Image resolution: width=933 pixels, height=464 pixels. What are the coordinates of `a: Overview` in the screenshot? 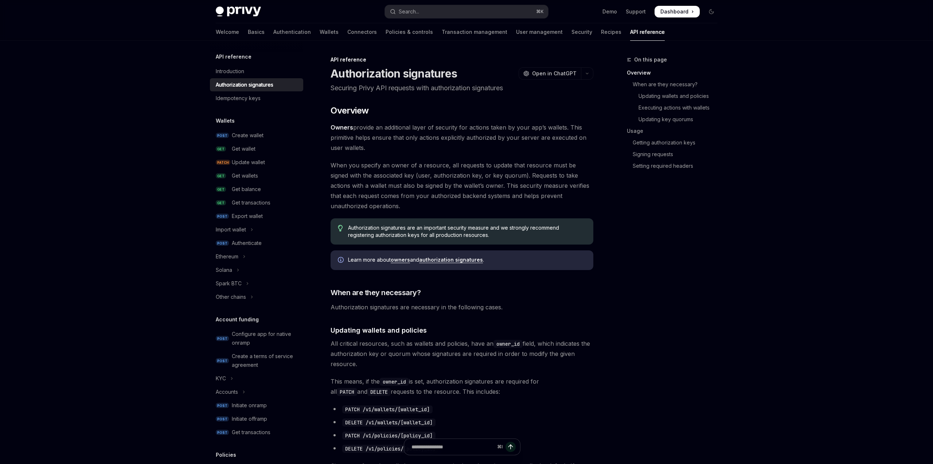 It's located at (675, 73).